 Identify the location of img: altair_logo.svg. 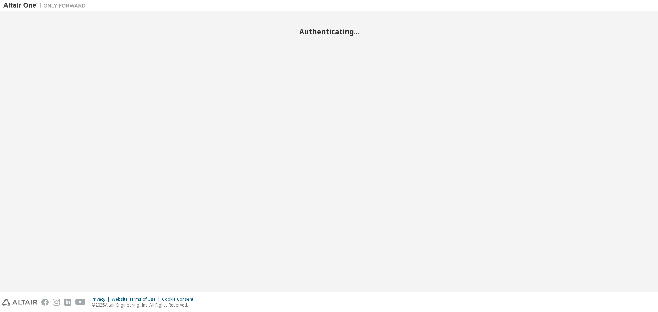
(20, 302).